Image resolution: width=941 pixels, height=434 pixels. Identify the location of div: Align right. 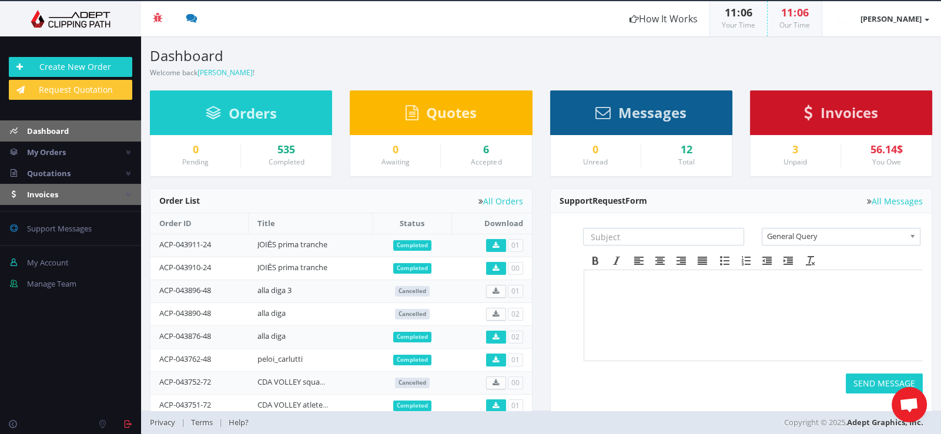
(681, 261).